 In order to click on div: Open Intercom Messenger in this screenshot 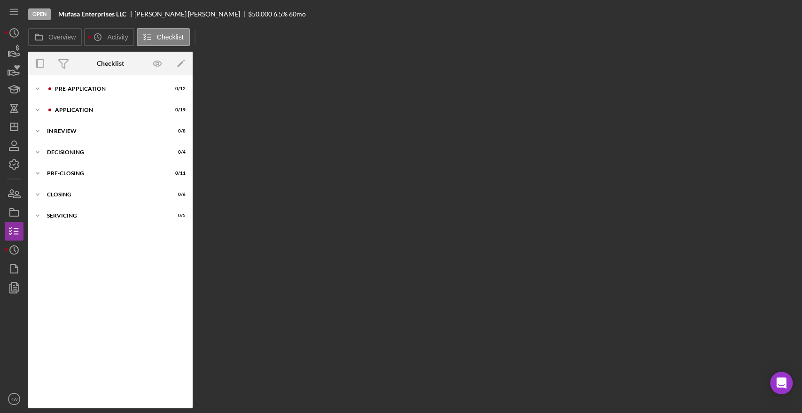, I will do `click(781, 383)`.